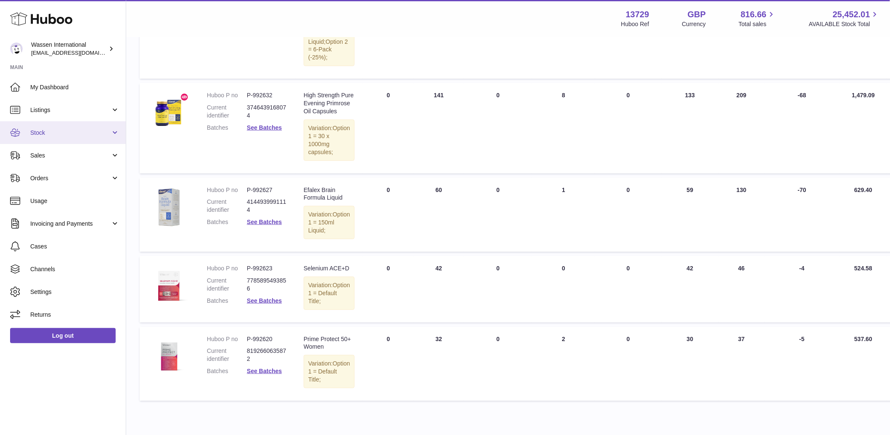 The width and height of the screenshot is (890, 435). I want to click on td: 209, so click(742, 128).